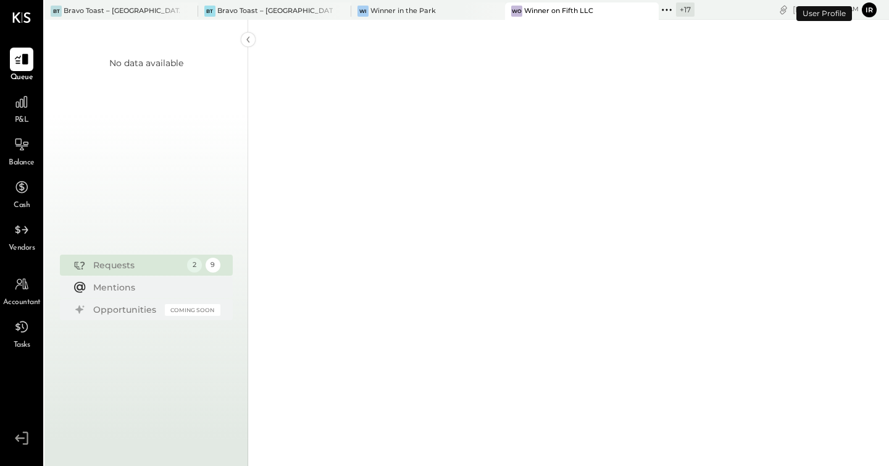 This screenshot has height=466, width=889. I want to click on button: Ir, so click(870, 10).